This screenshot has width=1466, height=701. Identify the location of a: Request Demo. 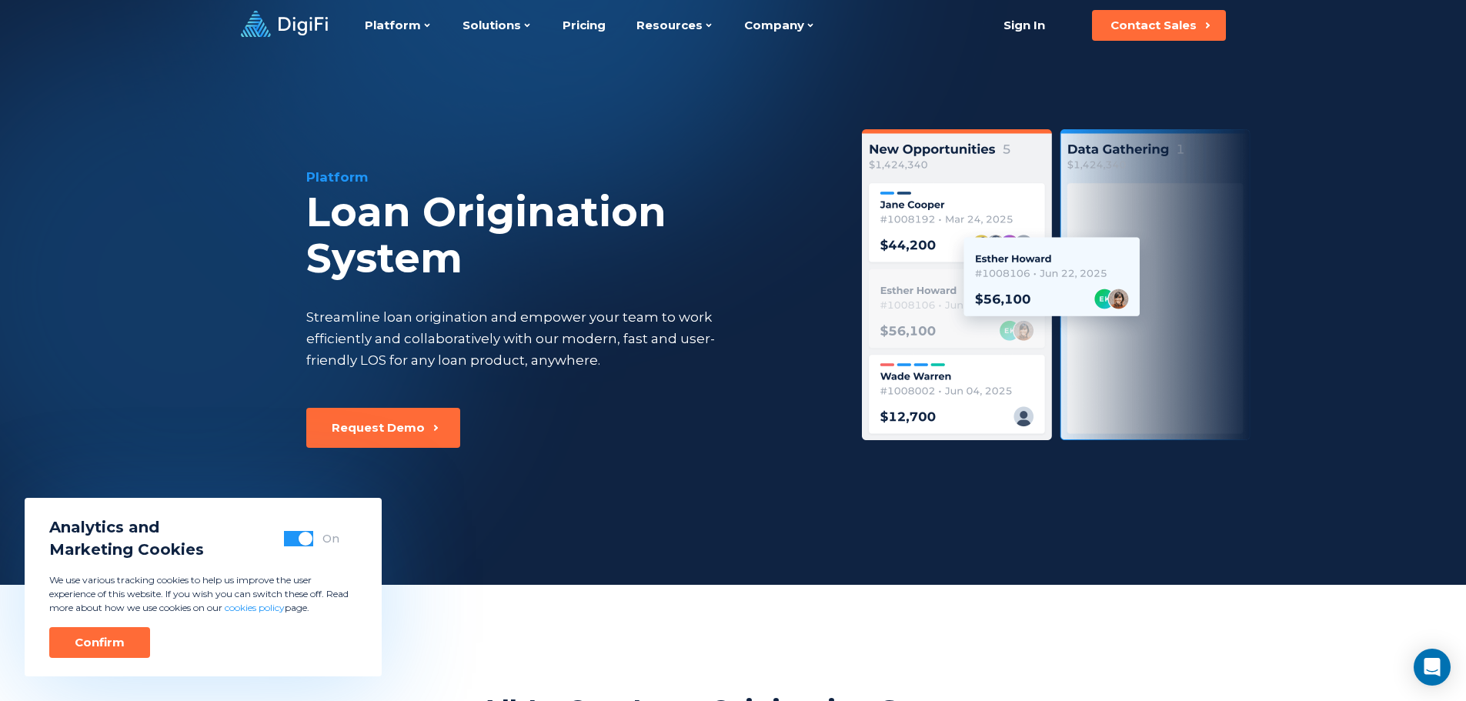
(383, 428).